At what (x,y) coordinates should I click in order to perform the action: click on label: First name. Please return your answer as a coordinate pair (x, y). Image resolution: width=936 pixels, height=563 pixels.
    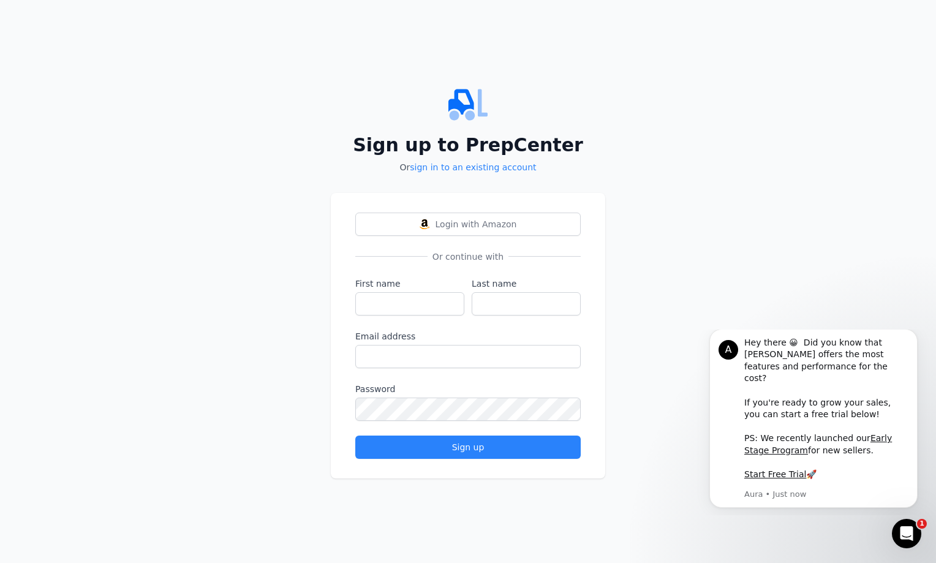
    Looking at the image, I should click on (410, 284).